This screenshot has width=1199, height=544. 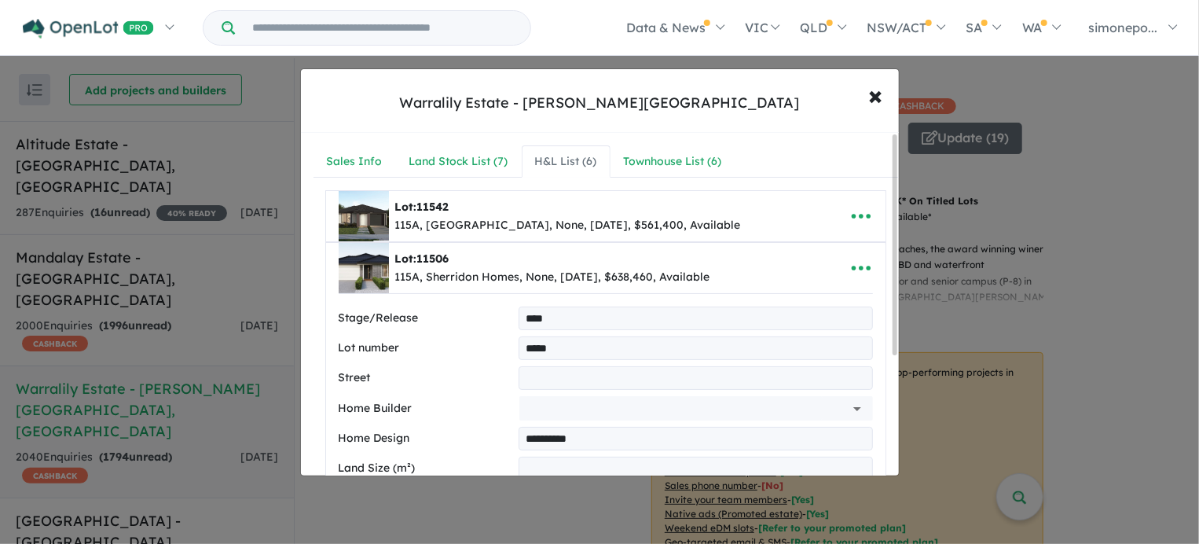 I want to click on img: Warralily%20Estate%20-%20Armstrong%20Creek%20-%20Lot%2011506___1754441018.jpg, so click(x=364, y=268).